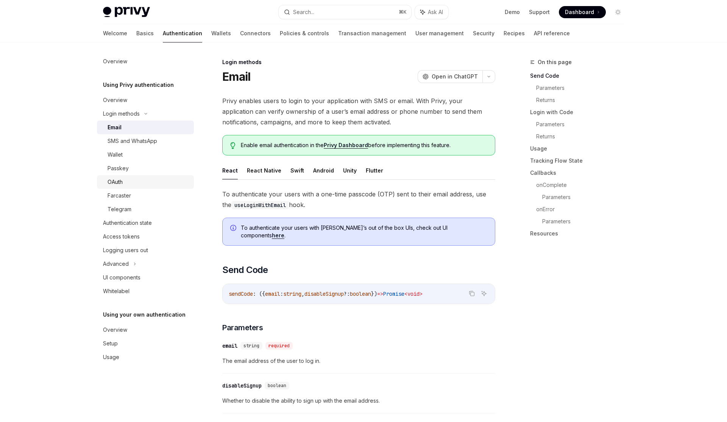 The height and width of the screenshot is (422, 727). I want to click on div: Email, so click(114, 127).